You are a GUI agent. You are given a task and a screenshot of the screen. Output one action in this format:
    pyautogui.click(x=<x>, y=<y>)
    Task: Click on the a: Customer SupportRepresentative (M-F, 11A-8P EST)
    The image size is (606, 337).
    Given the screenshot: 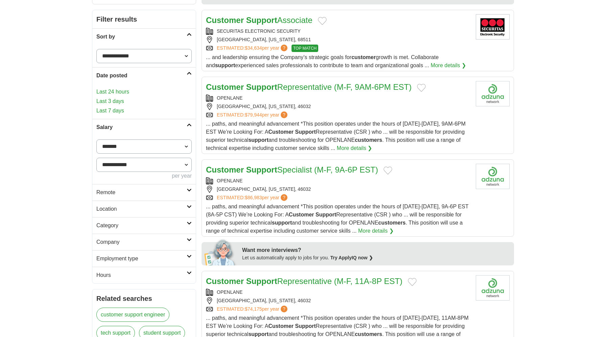 What is the action you would take?
    pyautogui.click(x=304, y=281)
    